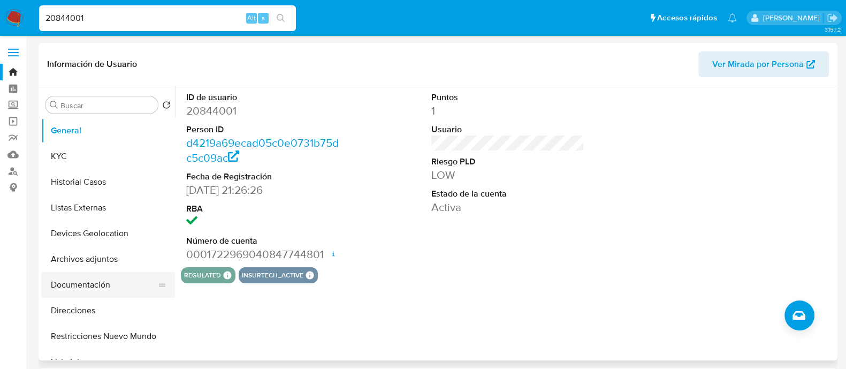  What do you see at coordinates (508, 162) in the screenshot?
I see `dt: Riesgo PLD` at bounding box center [508, 162].